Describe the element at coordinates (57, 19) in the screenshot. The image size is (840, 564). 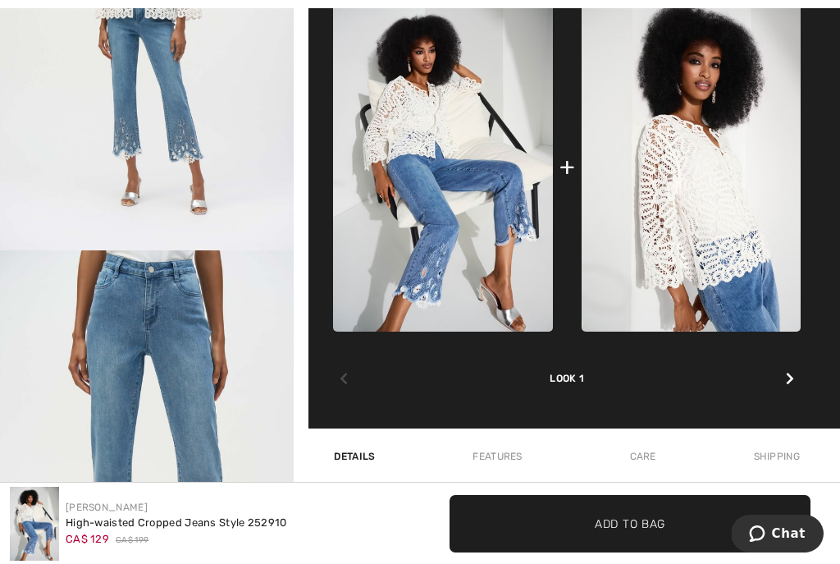
I see `span: Chat` at that location.